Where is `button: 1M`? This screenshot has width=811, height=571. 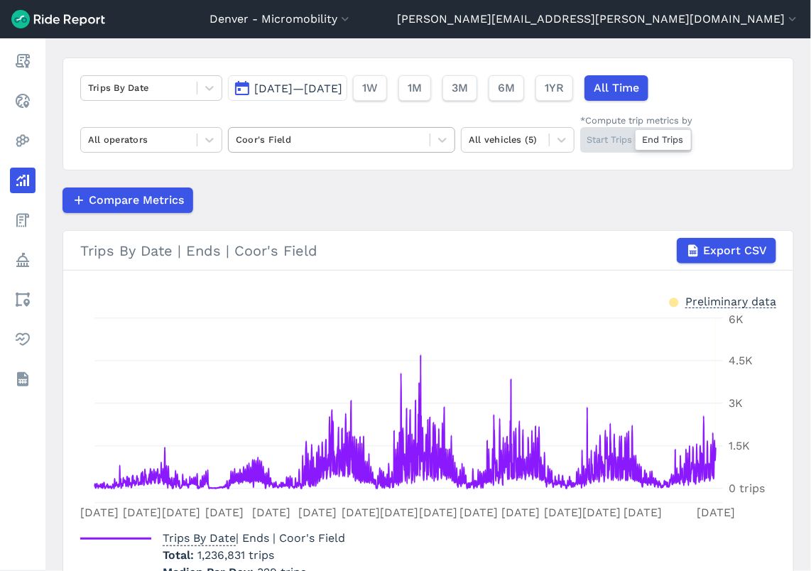
button: 1M is located at coordinates (415, 88).